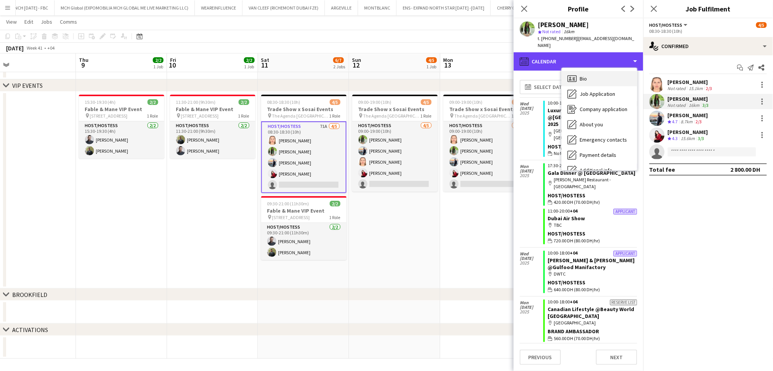 The height and width of the screenshot is (371, 773). I want to click on div: TBC, so click(593, 225).